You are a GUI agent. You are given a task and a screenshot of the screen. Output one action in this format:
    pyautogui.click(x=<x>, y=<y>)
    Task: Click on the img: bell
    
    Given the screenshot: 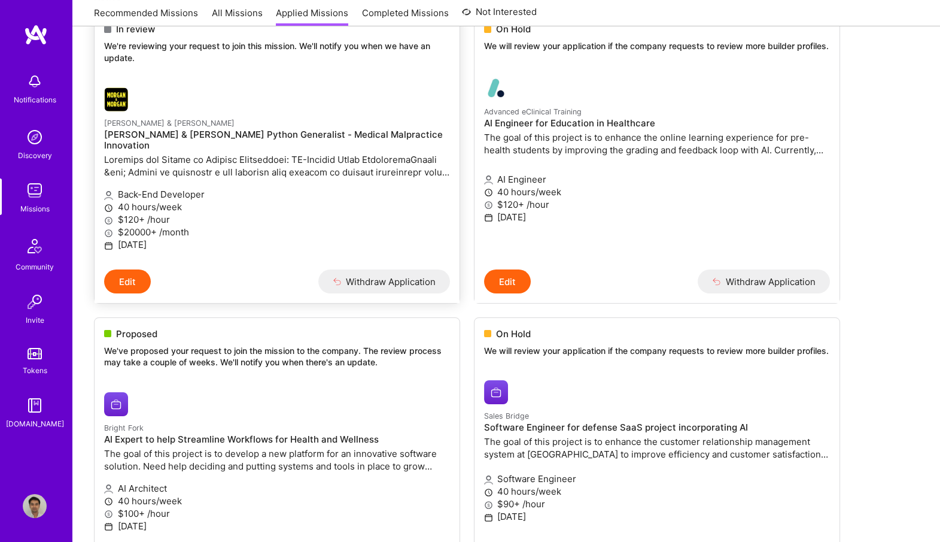 What is the action you would take?
    pyautogui.click(x=35, y=81)
    